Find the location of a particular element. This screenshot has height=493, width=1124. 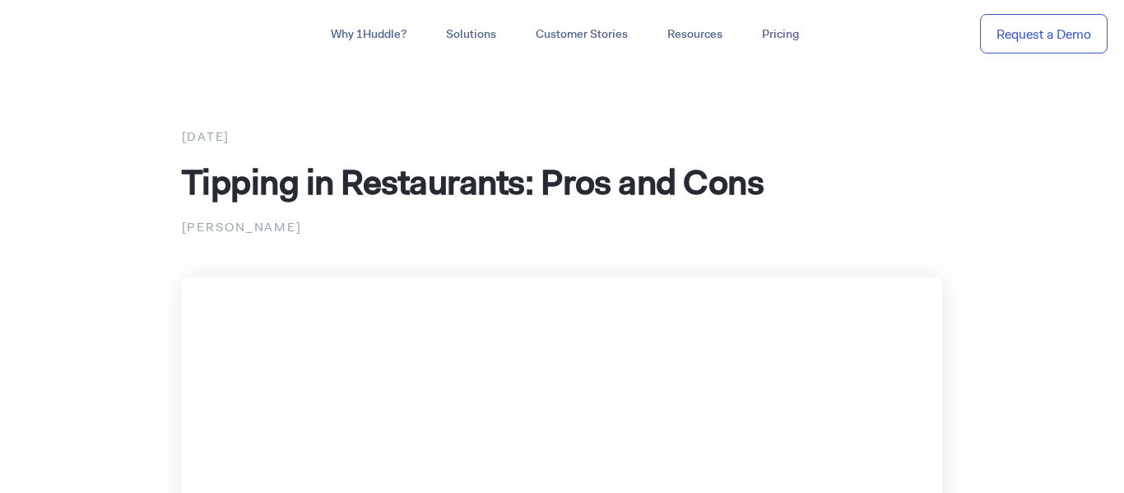

a: Pricing is located at coordinates (780, 35).